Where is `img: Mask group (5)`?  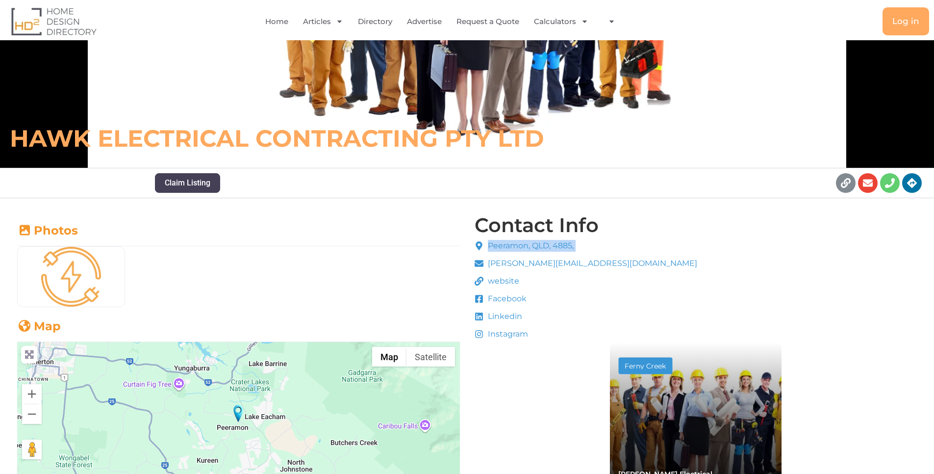
img: Mask group (5) is located at coordinates (71, 277).